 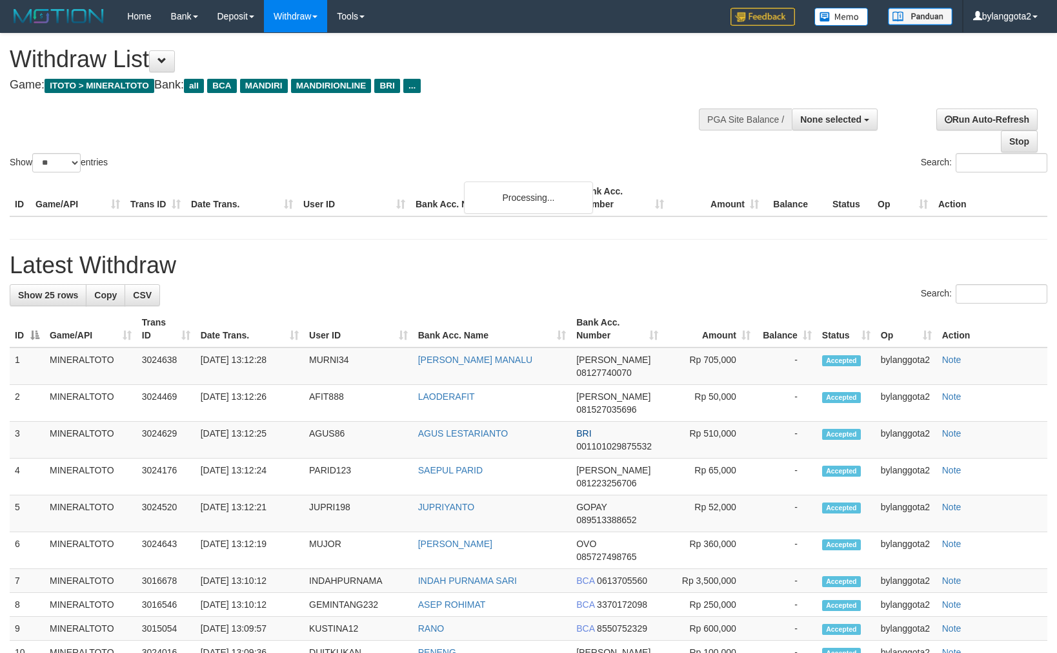 I want to click on td: 4, so click(x=27, y=476).